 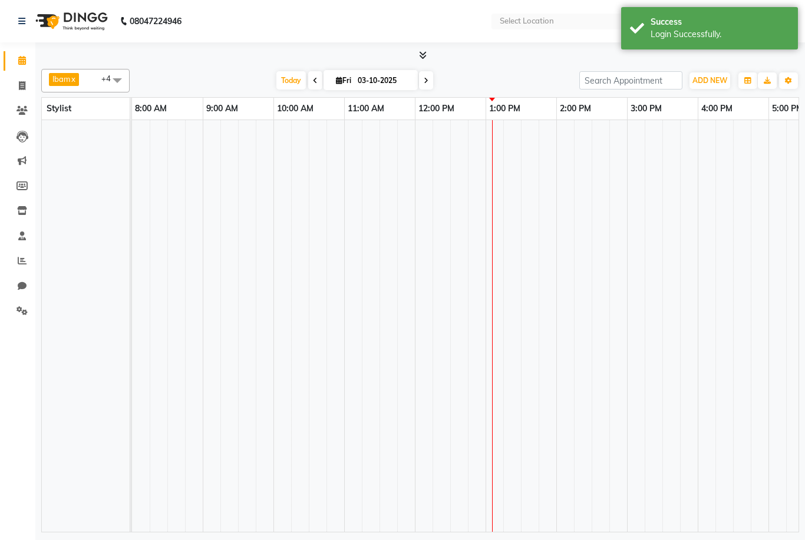 I want to click on a: 12:00 PM, so click(x=436, y=108).